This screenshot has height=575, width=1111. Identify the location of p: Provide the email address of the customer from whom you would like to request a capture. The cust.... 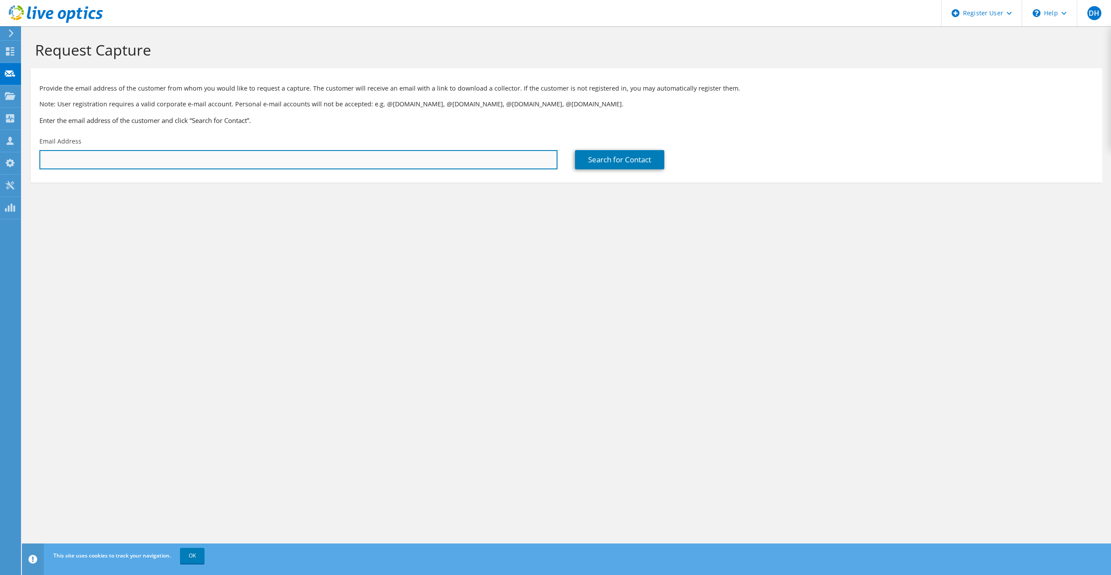
(566, 88).